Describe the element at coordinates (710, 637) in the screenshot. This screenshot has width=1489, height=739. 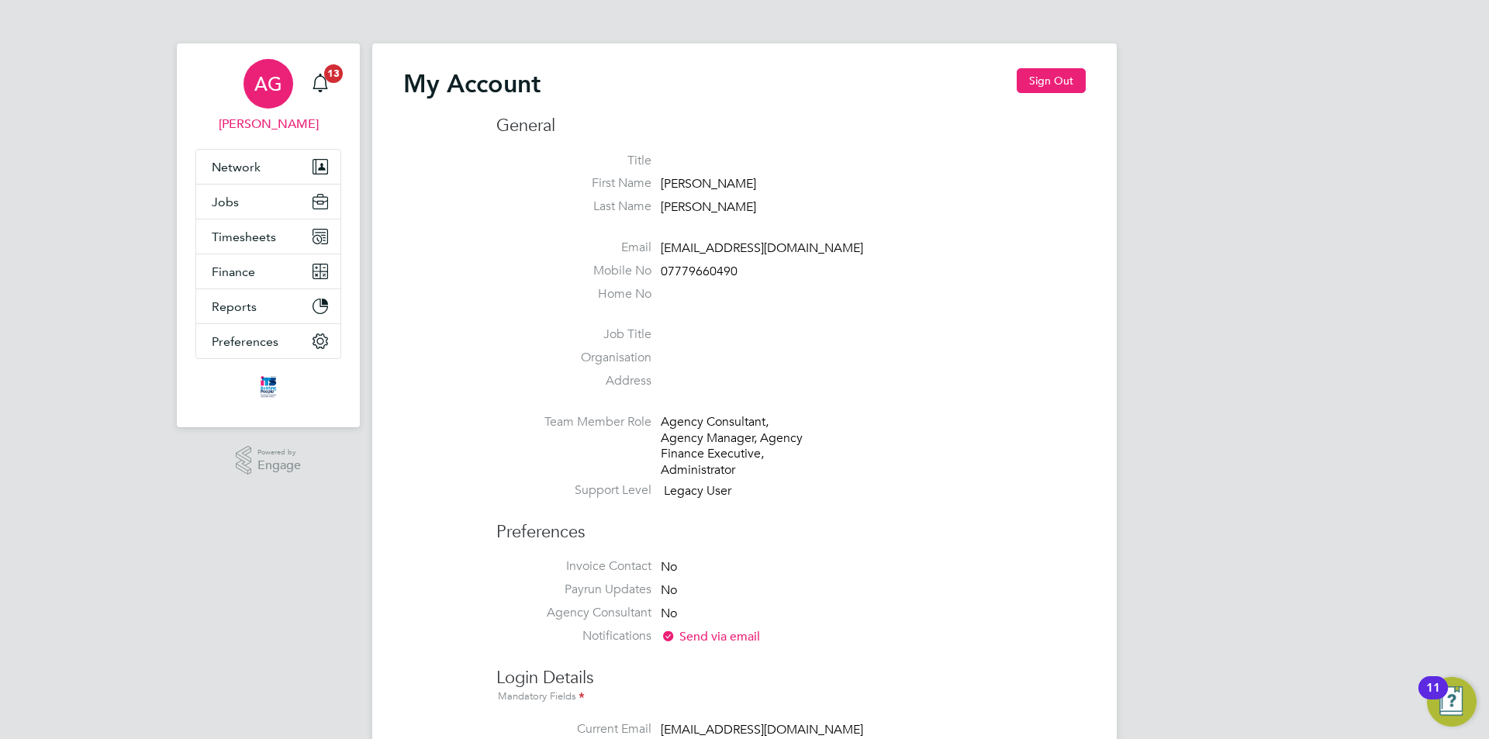
I see `span: Send via email` at that location.